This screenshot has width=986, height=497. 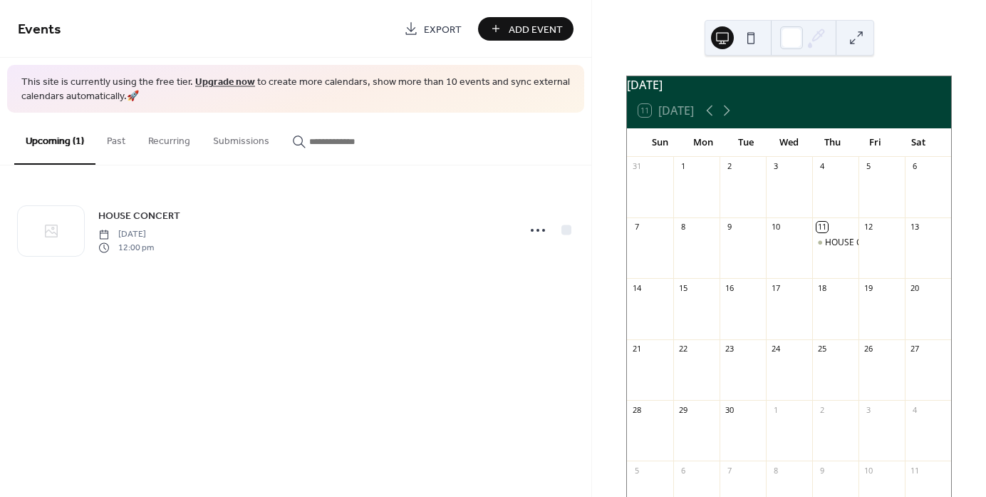 What do you see at coordinates (139, 216) in the screenshot?
I see `span: HOUSE CONCERT` at bounding box center [139, 216].